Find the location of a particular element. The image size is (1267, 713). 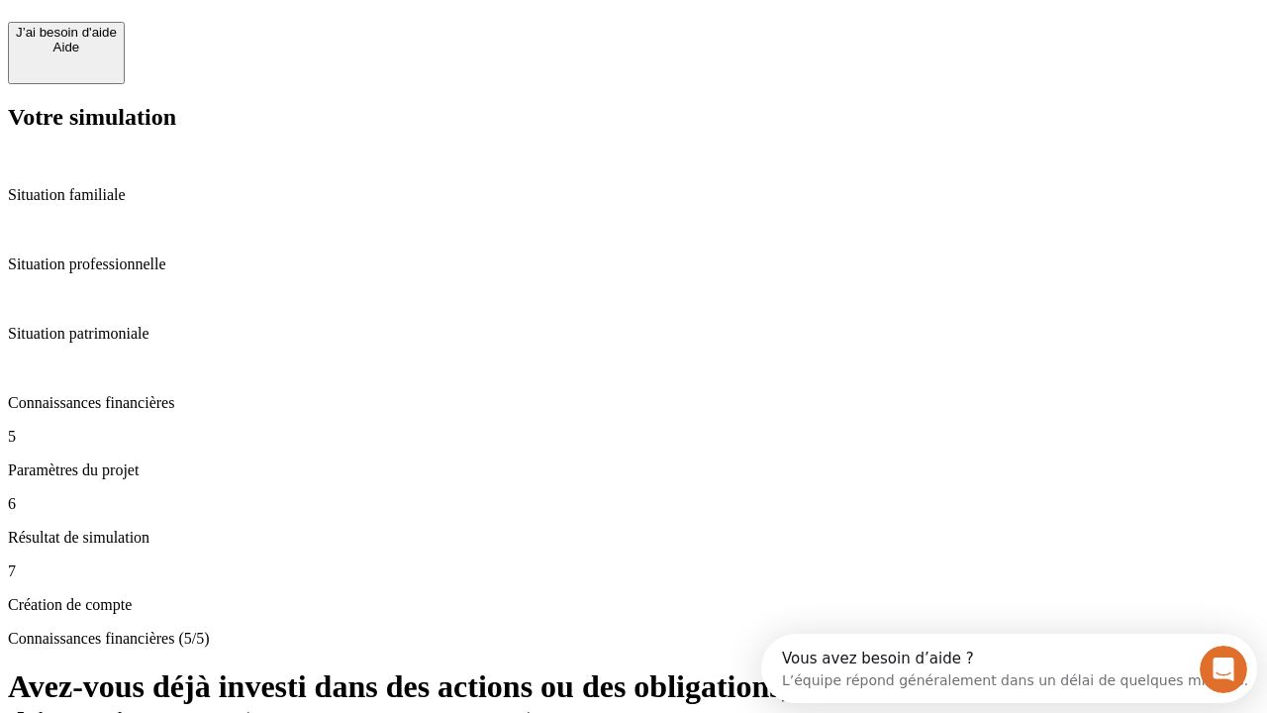

p: Situation professionnelle is located at coordinates (634, 264).